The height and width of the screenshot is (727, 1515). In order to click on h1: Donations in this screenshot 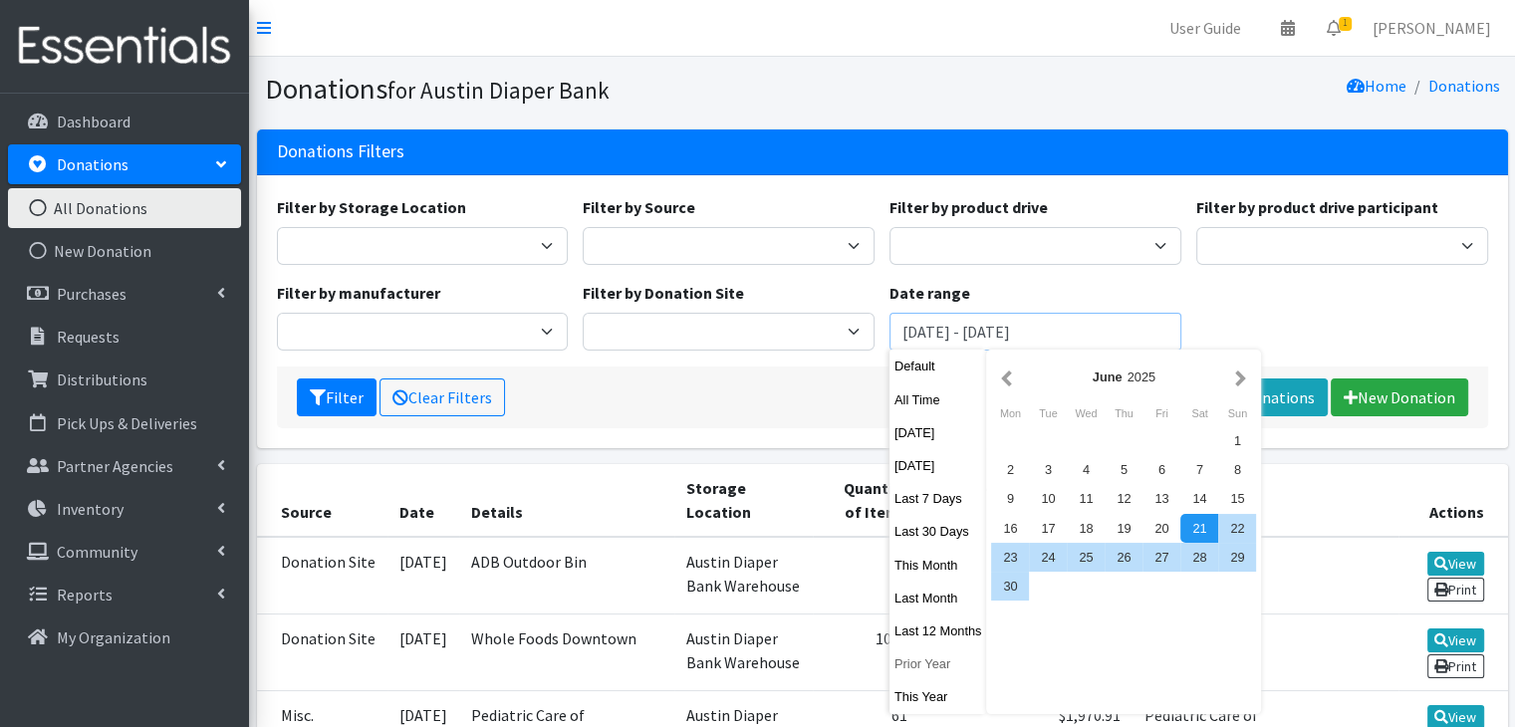, I will do `click(570, 89)`.